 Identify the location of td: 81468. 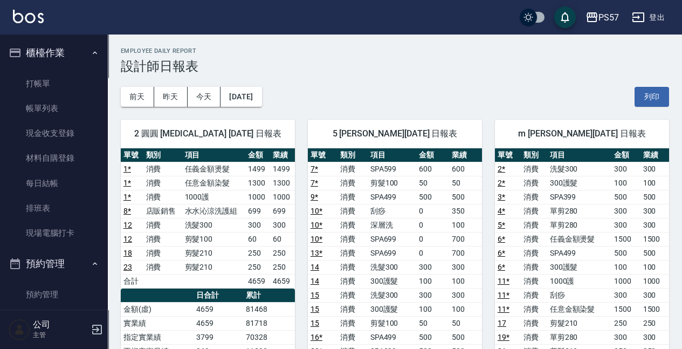
(269, 309).